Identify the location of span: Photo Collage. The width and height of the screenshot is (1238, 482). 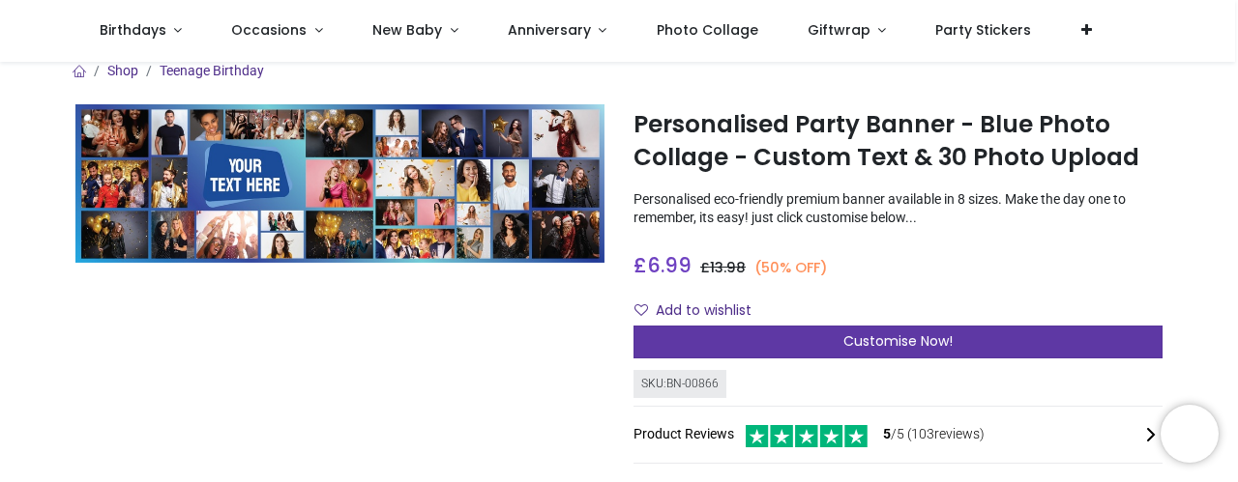
(707, 30).